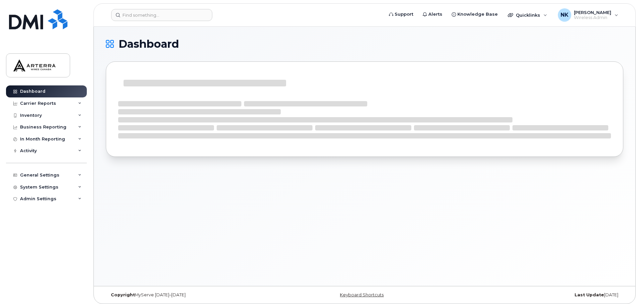 The height and width of the screenshot is (304, 639). I want to click on a: Keyboard Shortcuts, so click(362, 295).